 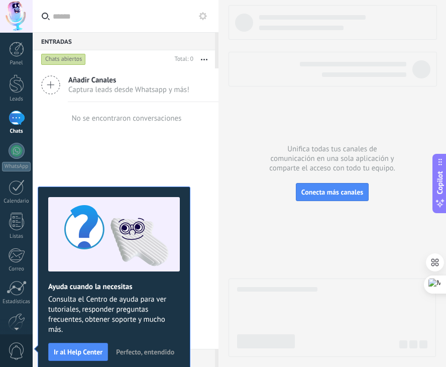 I want to click on div: Chats, so click(x=17, y=131).